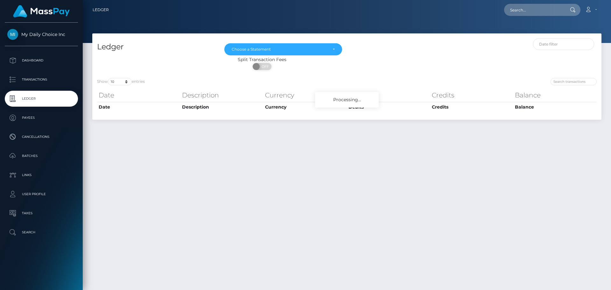 The image size is (611, 290). Describe the element at coordinates (41, 175) in the screenshot. I see `p: Links` at that location.